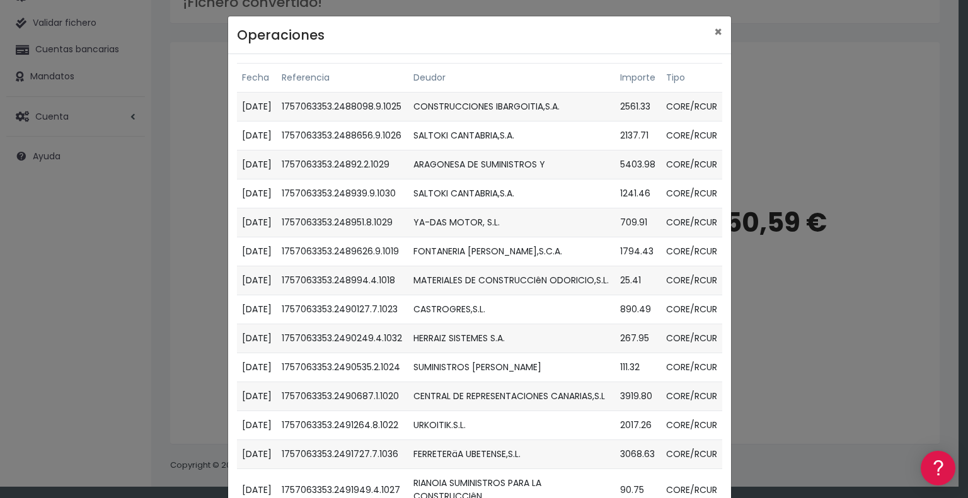 Image resolution: width=968 pixels, height=498 pixels. I want to click on div: Convertir ficheros, so click(126, 145).